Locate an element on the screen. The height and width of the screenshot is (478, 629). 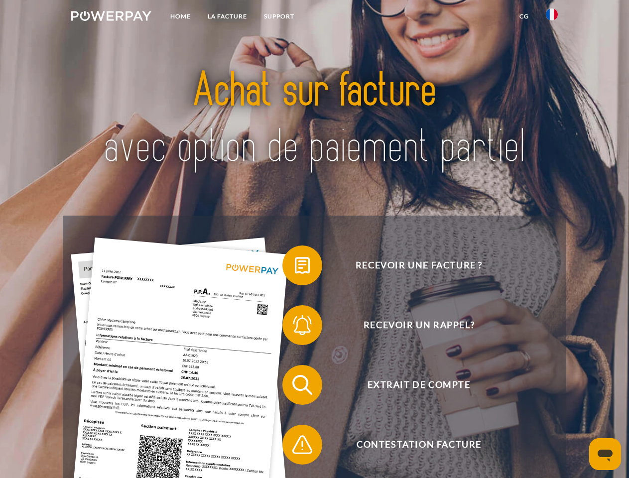
a: CG is located at coordinates (524, 16).